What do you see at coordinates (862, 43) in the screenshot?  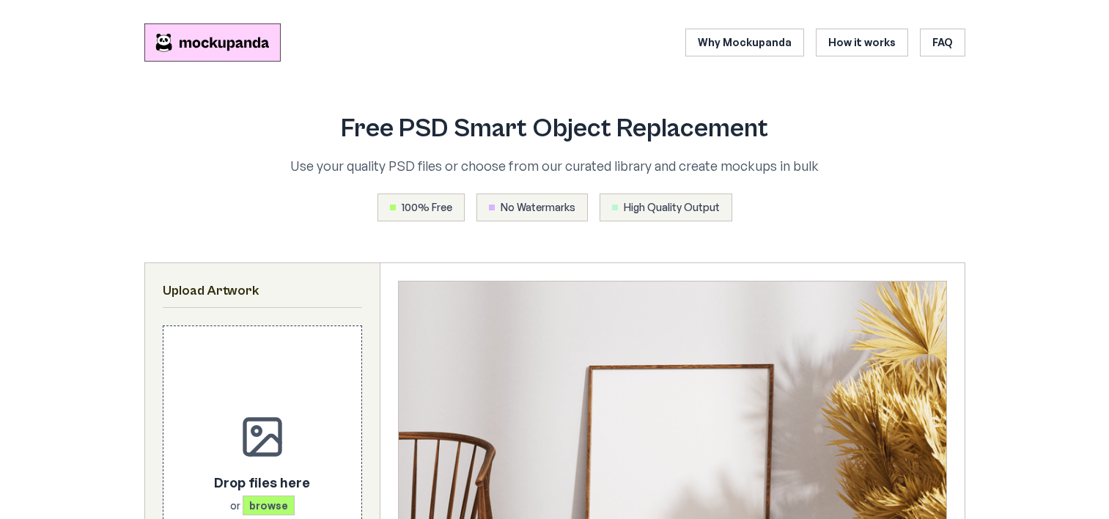 I see `a: How it works` at bounding box center [862, 43].